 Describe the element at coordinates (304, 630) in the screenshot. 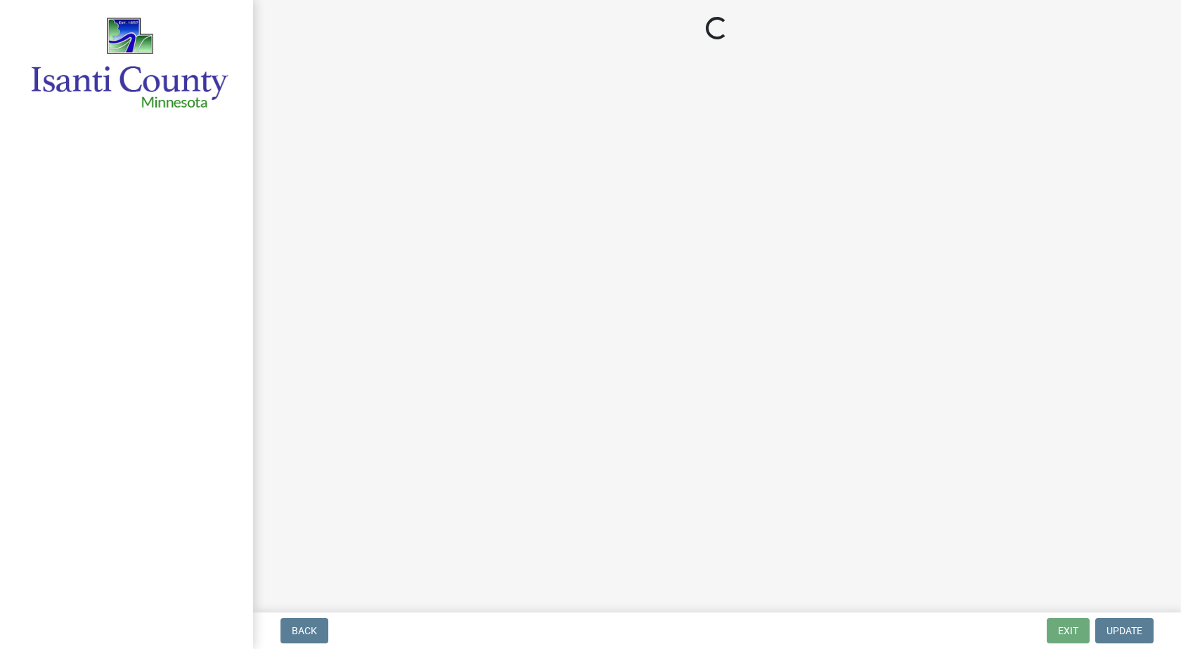

I see `button: Back` at that location.